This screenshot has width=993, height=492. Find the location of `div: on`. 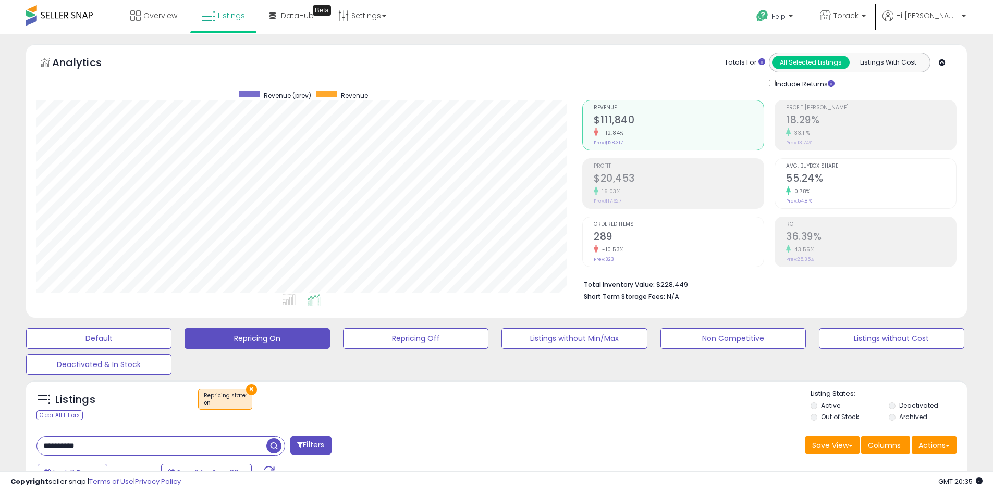

div: on is located at coordinates (225, 403).